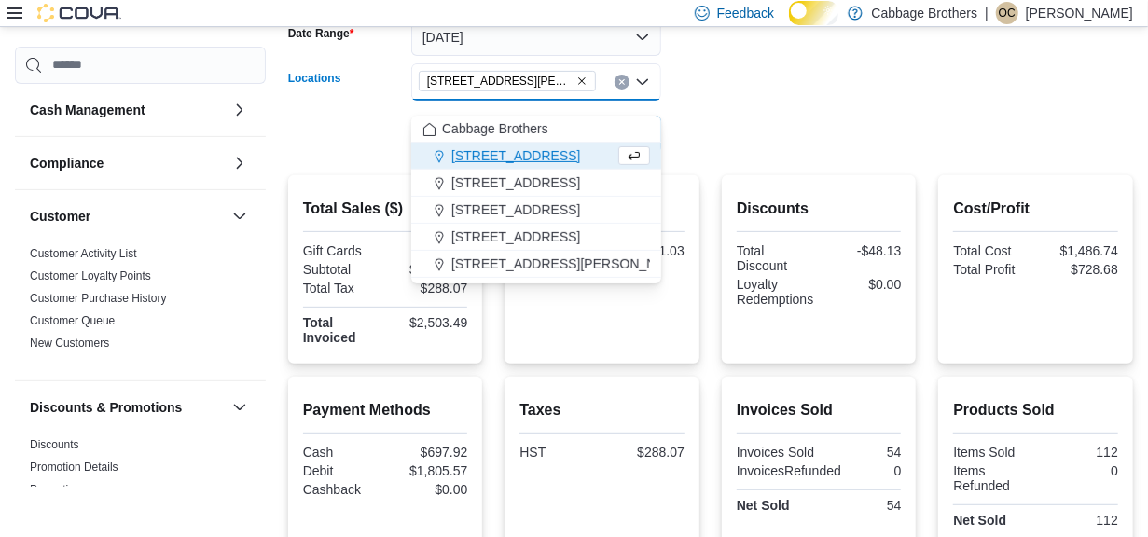 The height and width of the screenshot is (537, 1148). I want to click on div: InvoicesRefunded, so click(789, 471).